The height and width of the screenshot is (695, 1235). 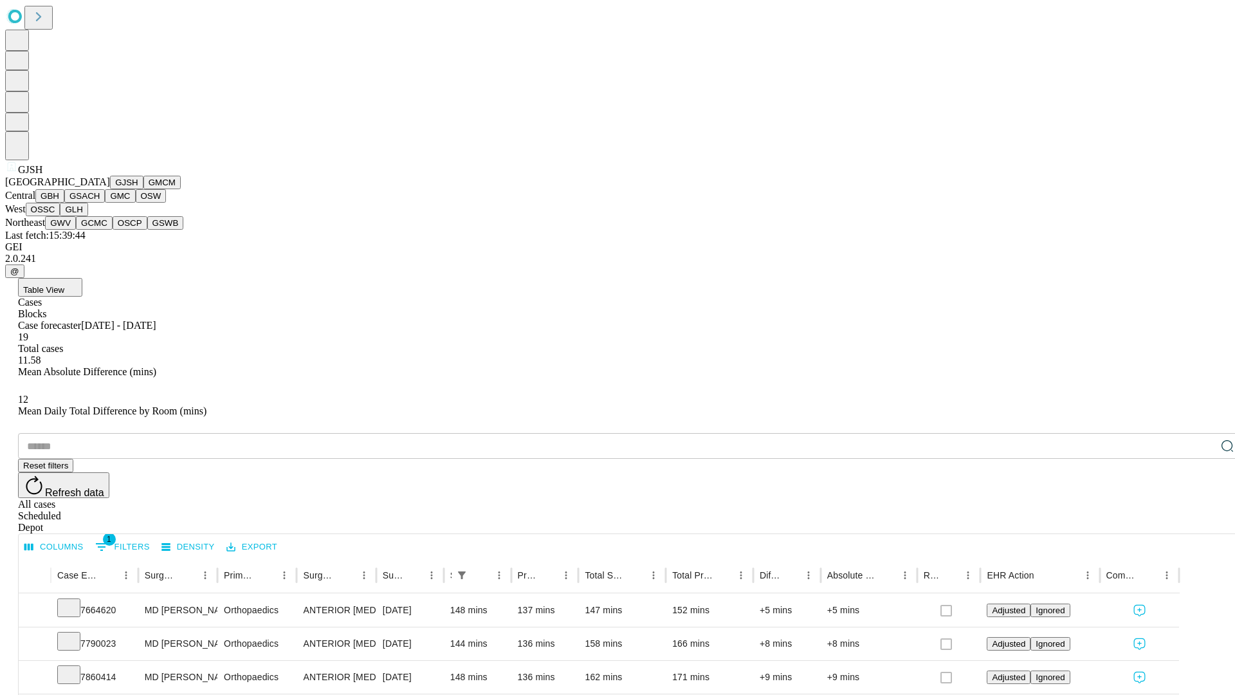 What do you see at coordinates (161, 575) in the screenshot?
I see `div: Surgeon Name` at bounding box center [161, 575].